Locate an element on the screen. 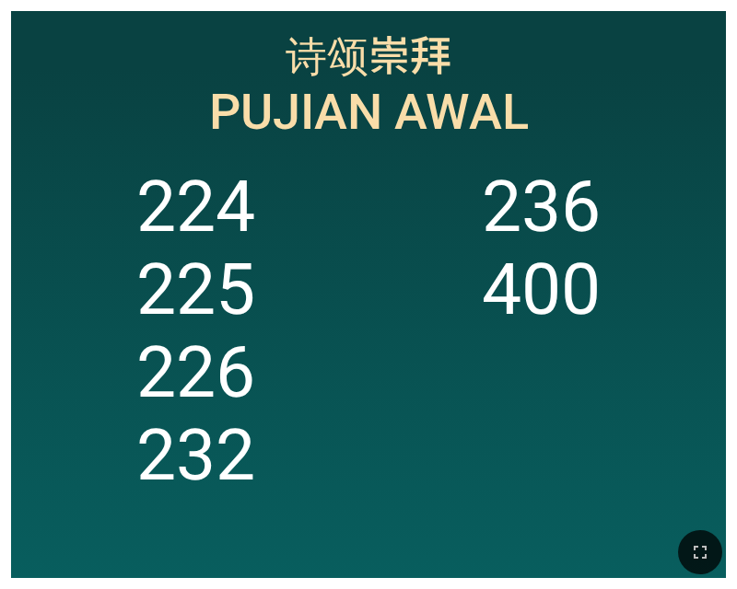  li: 236 is located at coordinates (541, 207).